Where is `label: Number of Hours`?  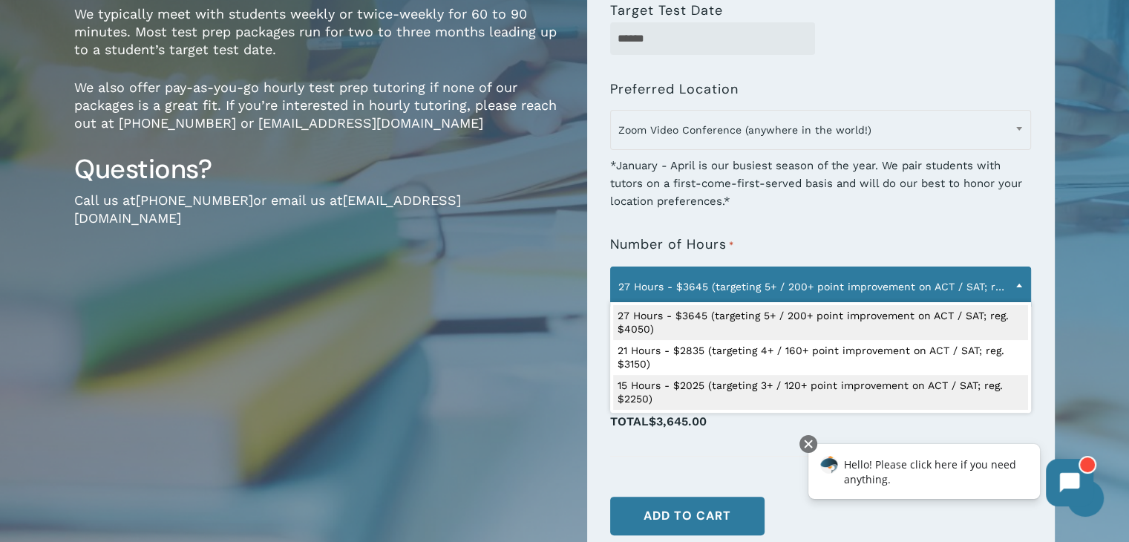 label: Number of Hours is located at coordinates (672, 245).